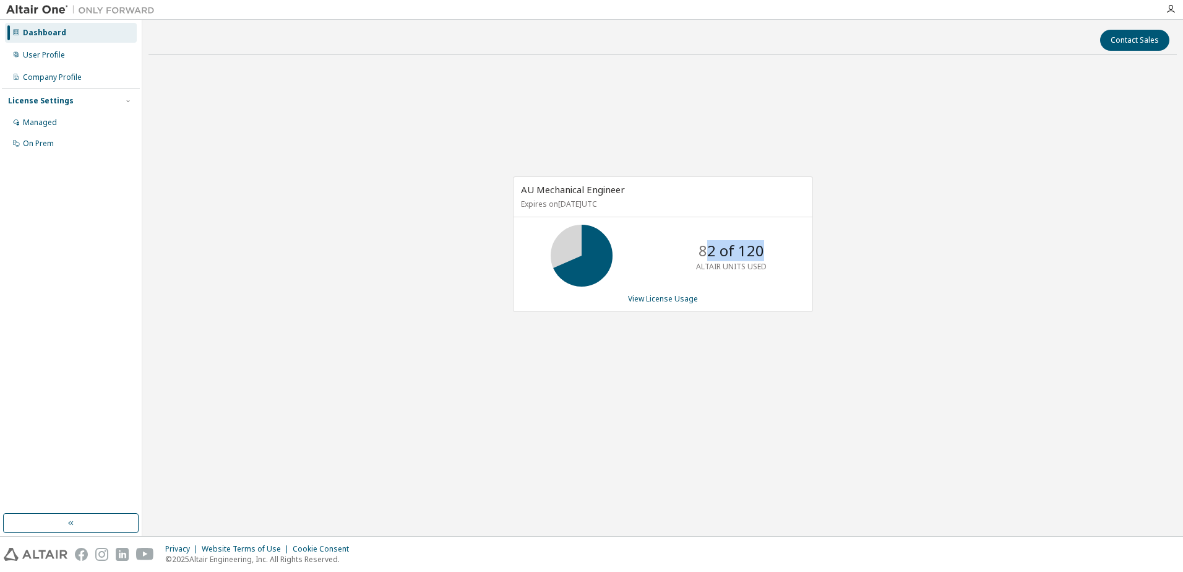 The height and width of the screenshot is (572, 1183). What do you see at coordinates (81, 554) in the screenshot?
I see `img: facebook.svg` at bounding box center [81, 554].